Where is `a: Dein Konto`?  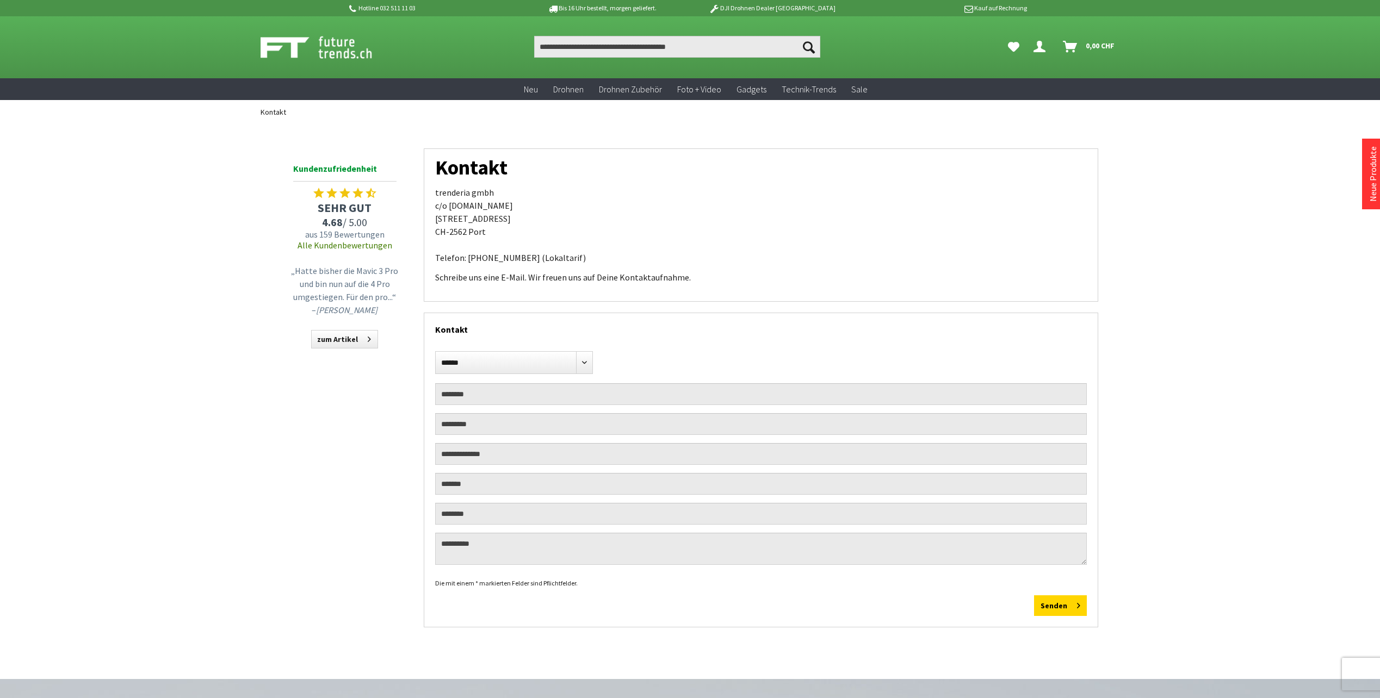 a: Dein Konto is located at coordinates (1042, 47).